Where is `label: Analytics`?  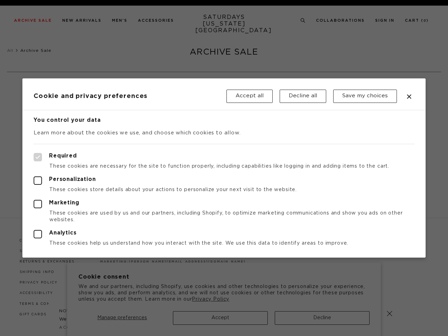 label: Analytics is located at coordinates (224, 234).